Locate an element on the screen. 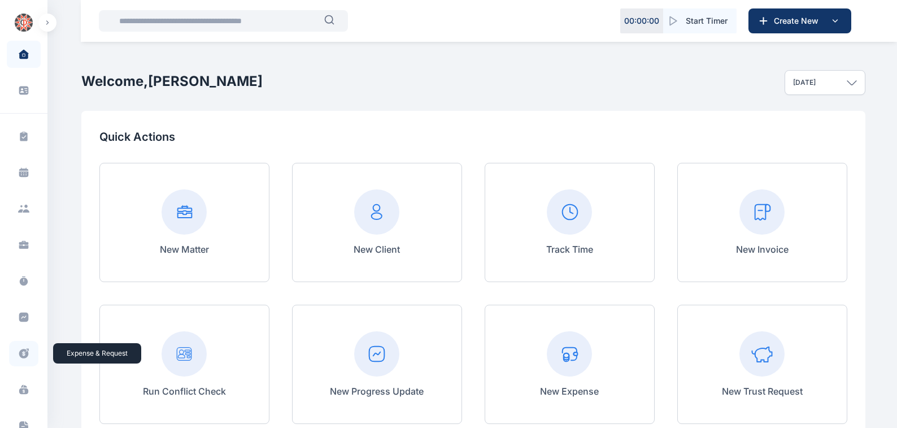 This screenshot has height=428, width=897. p: New Expense is located at coordinates (569, 391).